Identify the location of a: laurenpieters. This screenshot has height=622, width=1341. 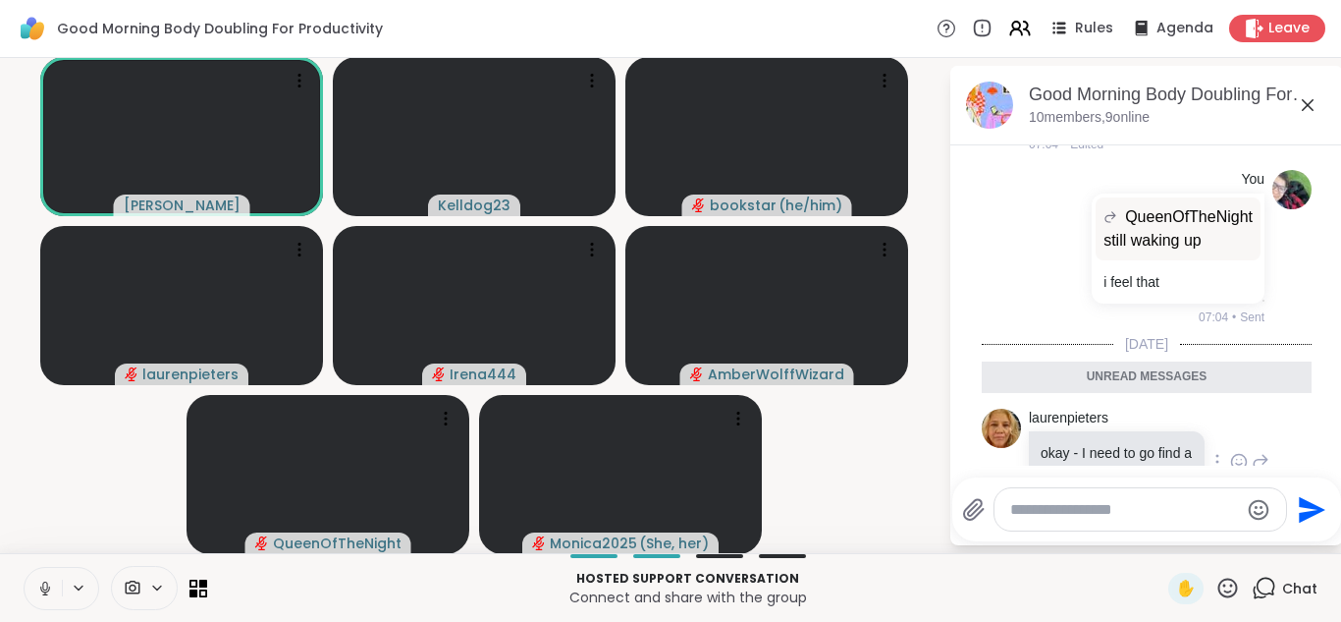
(1068, 418).